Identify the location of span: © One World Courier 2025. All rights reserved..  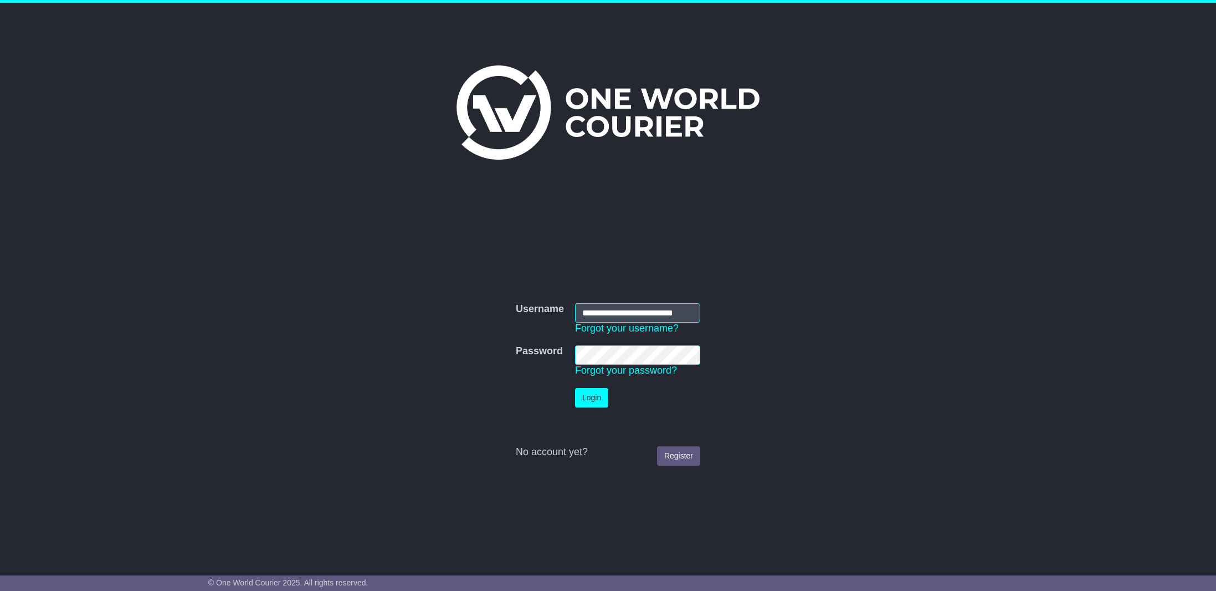
(288, 582).